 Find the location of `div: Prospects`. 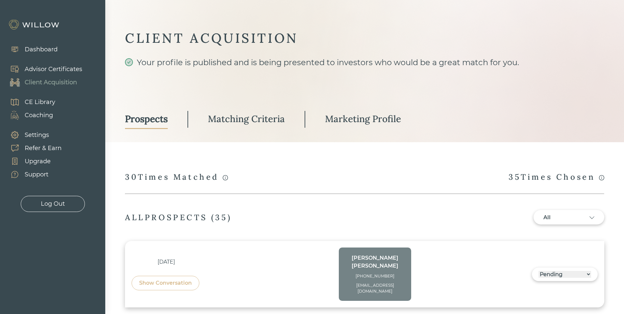

div: Prospects is located at coordinates (146, 119).